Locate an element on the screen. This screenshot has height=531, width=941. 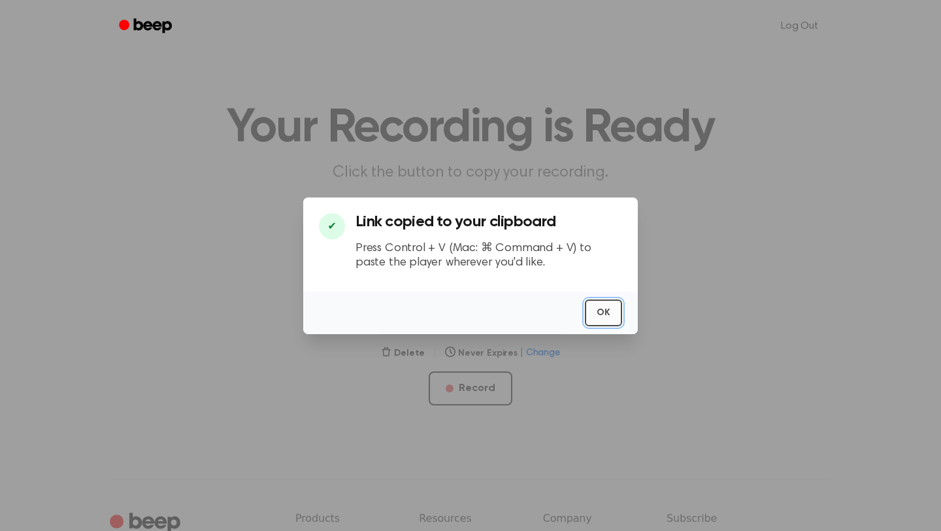
p: Press Control + V (Mac: ⌘ Command + V) to paste the player wherever you'd like. is located at coordinates (489, 255).